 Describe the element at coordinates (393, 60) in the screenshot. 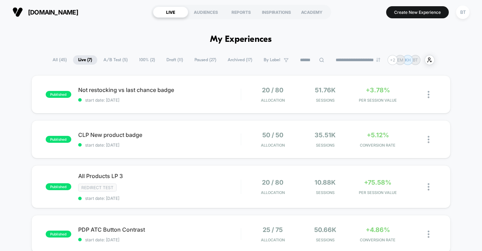

I see `div: + 2` at that location.